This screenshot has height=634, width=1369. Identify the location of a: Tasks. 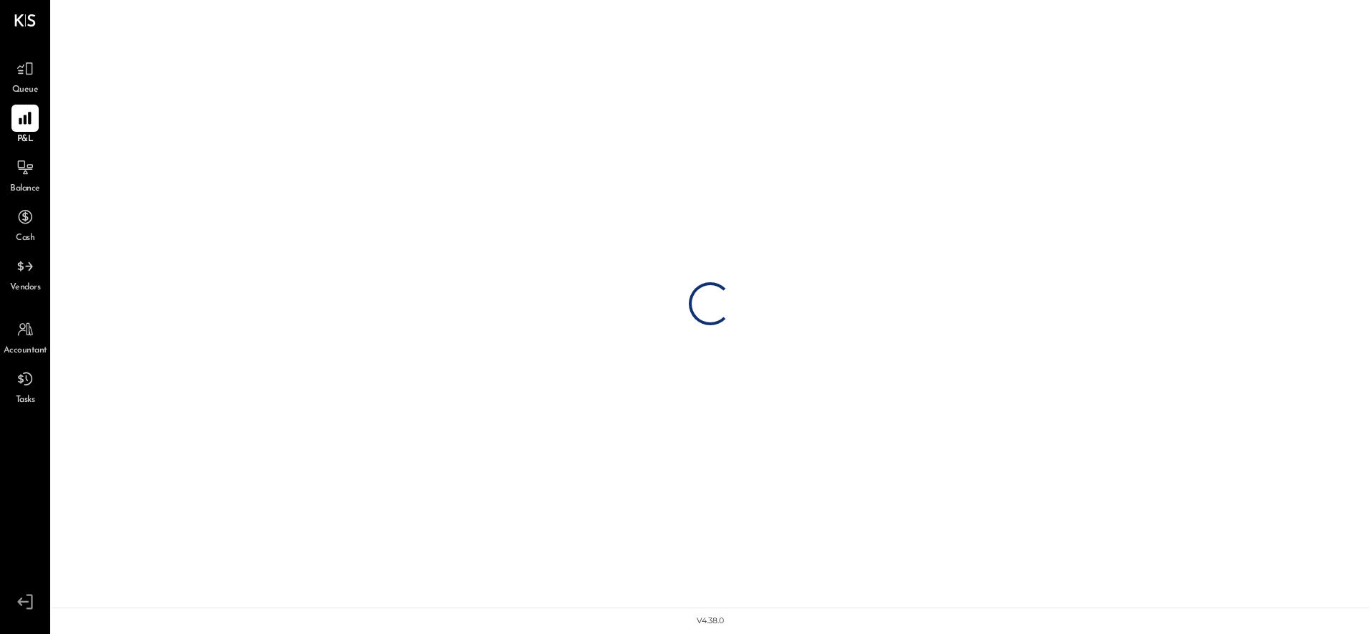
(25, 386).